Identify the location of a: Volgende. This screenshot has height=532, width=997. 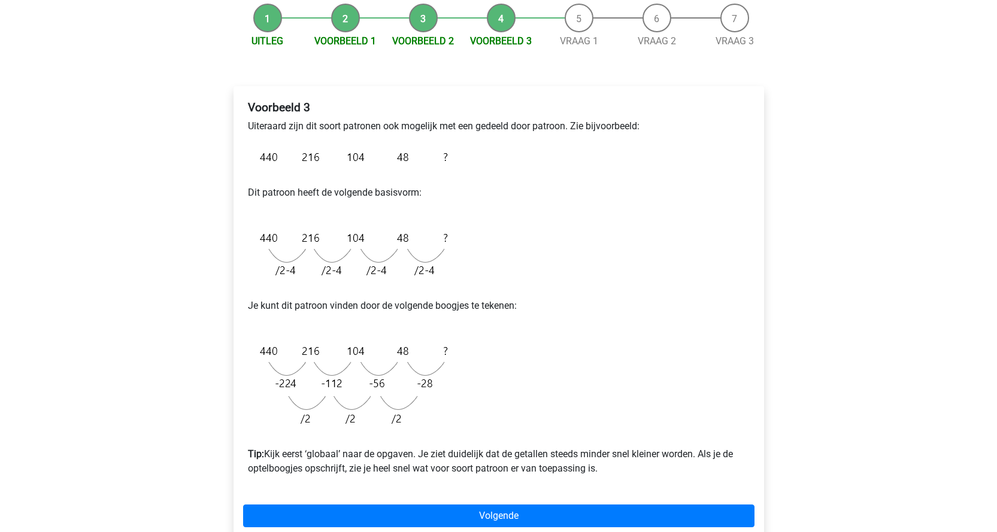
(499, 516).